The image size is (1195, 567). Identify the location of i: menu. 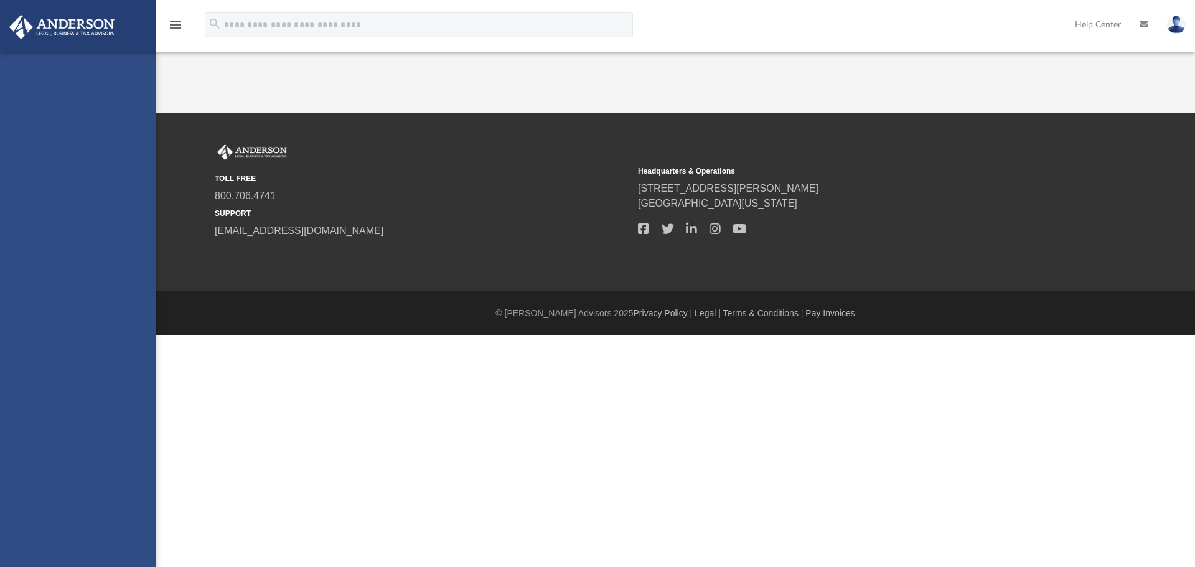
(176, 25).